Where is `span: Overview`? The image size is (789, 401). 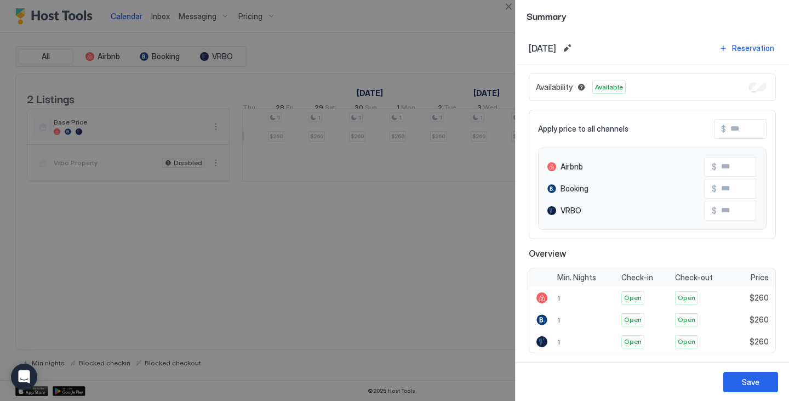 span: Overview is located at coordinates (652, 253).